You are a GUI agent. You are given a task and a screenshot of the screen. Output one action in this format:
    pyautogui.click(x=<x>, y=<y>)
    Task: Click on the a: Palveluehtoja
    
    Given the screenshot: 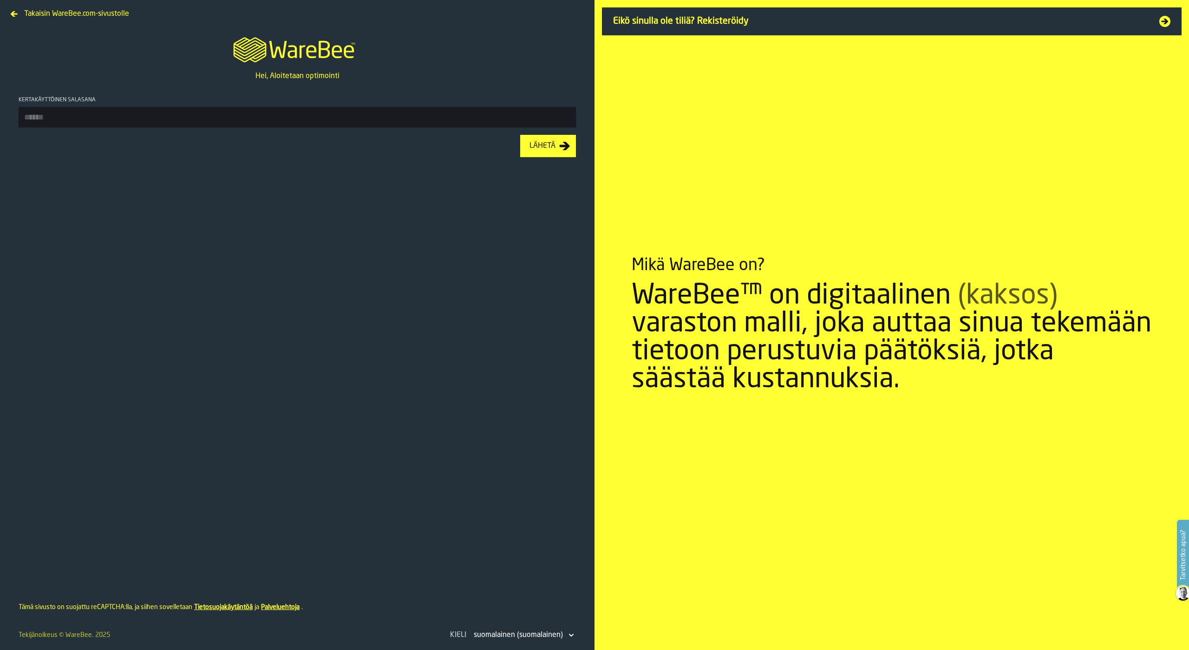 What is the action you would take?
    pyautogui.click(x=280, y=607)
    